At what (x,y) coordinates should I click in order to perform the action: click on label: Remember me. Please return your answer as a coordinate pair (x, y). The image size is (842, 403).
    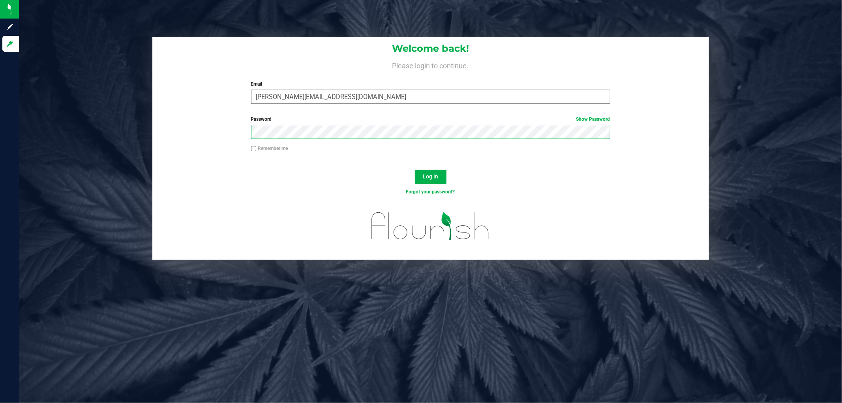
    Looking at the image, I should click on (270, 148).